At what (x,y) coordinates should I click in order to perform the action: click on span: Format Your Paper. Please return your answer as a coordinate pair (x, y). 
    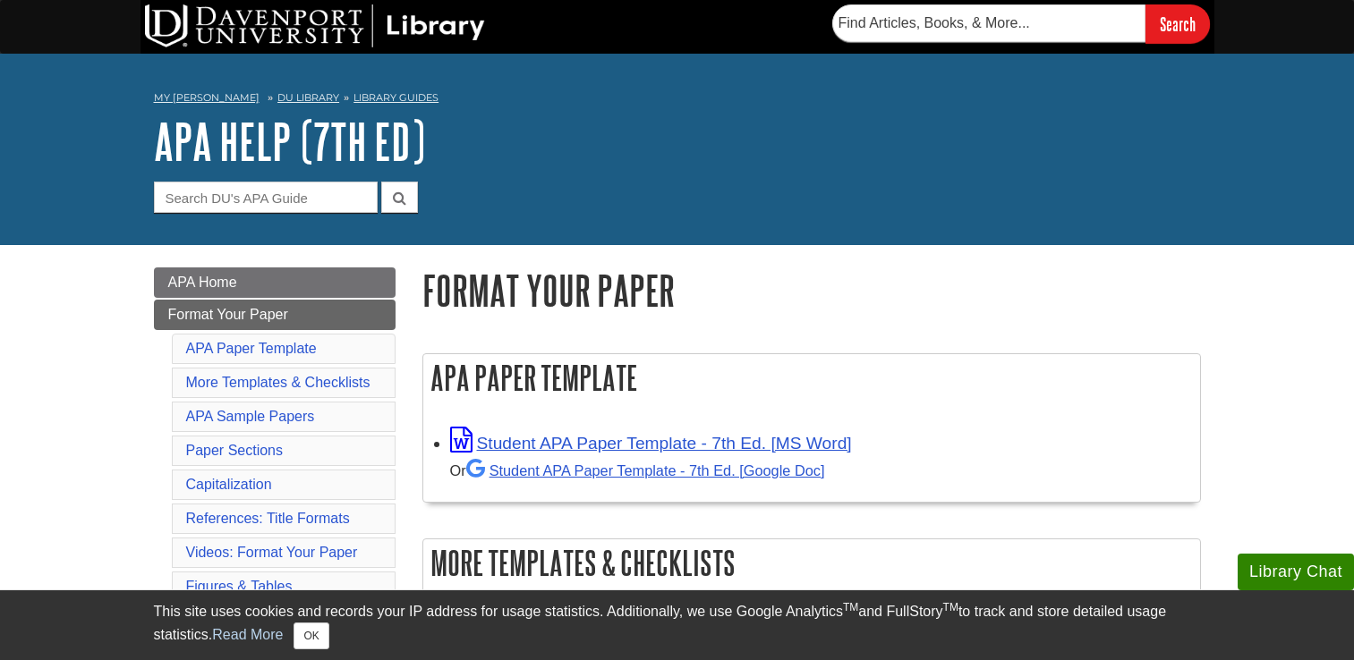
    Looking at the image, I should click on (228, 314).